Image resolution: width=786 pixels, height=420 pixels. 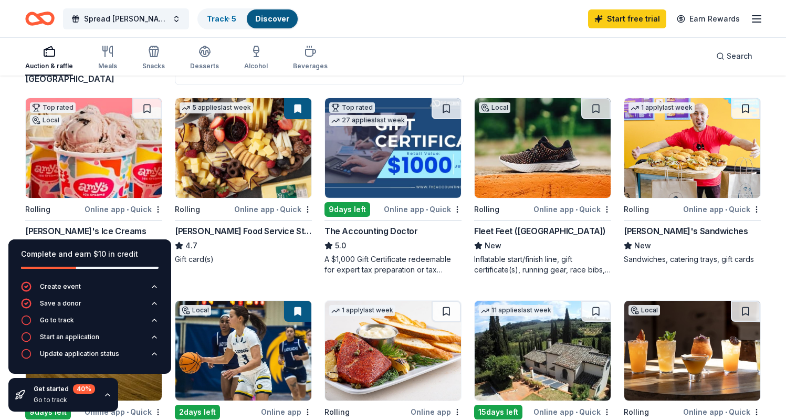 What do you see at coordinates (627, 19) in the screenshot?
I see `a: Start free trial` at bounding box center [627, 19].